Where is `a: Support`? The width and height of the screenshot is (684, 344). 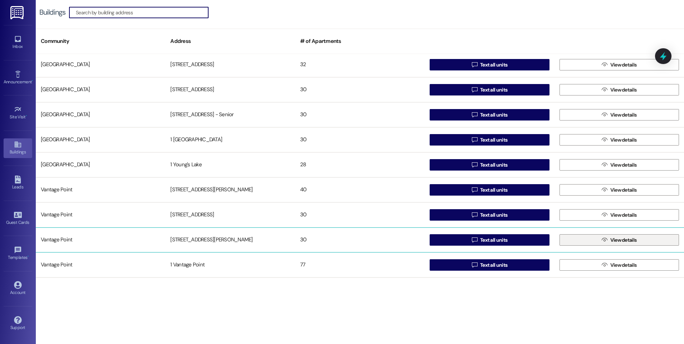 a: Support is located at coordinates (18, 324).